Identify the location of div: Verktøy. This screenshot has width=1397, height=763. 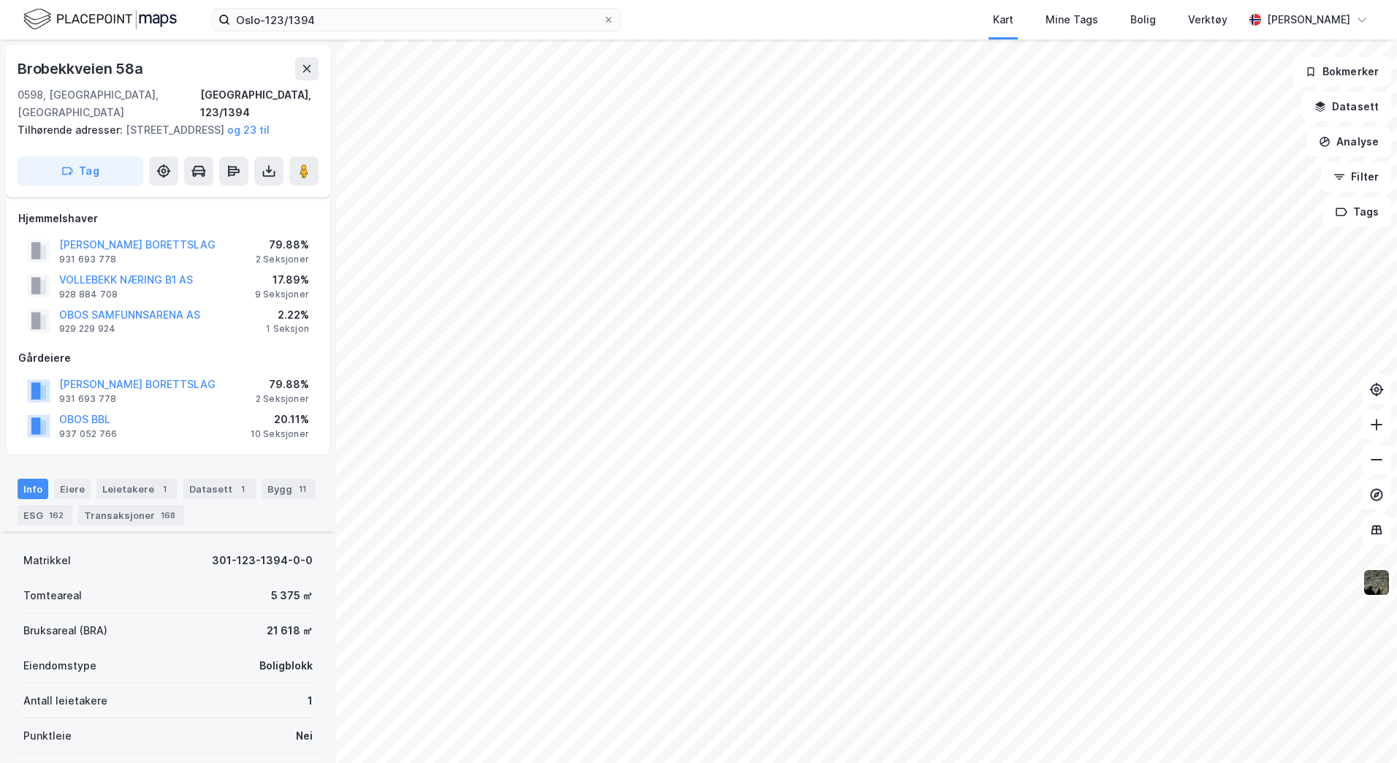
(1208, 20).